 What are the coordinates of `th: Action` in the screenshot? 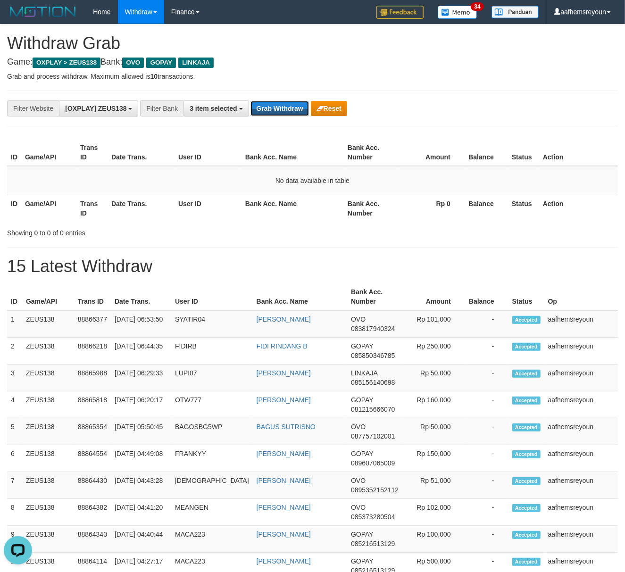 It's located at (578, 208).